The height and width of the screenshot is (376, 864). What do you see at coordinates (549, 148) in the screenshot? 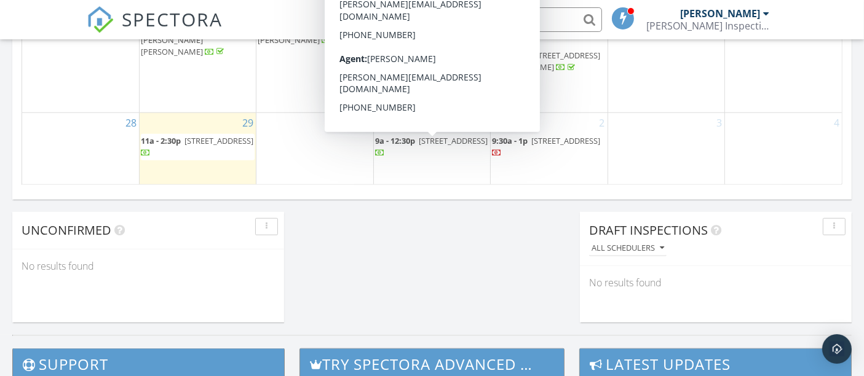
I see `td: Go to October 2, 2025` at bounding box center [549, 148].